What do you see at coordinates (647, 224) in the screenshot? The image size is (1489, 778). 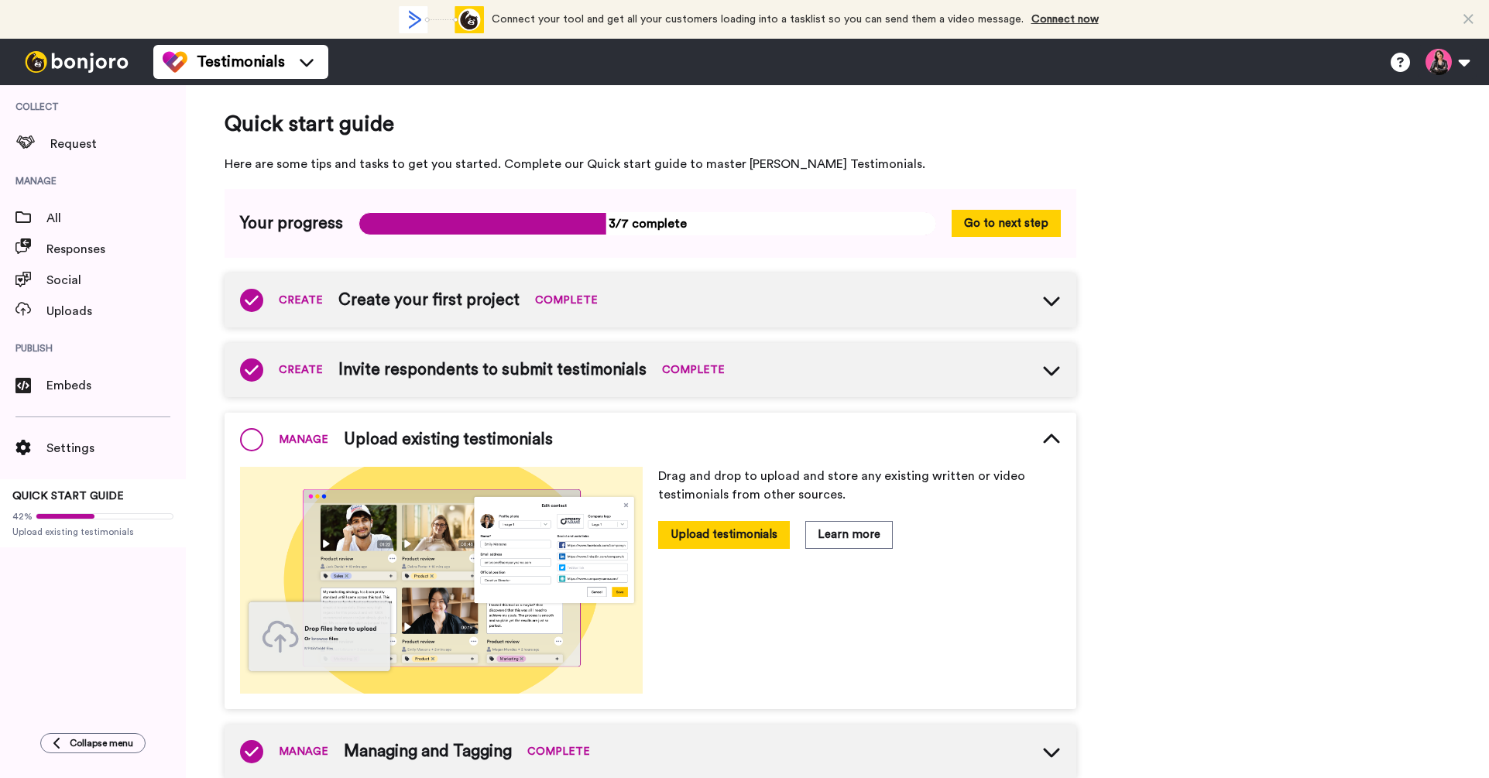 I see `span: 3/7 complete` at bounding box center [647, 224].